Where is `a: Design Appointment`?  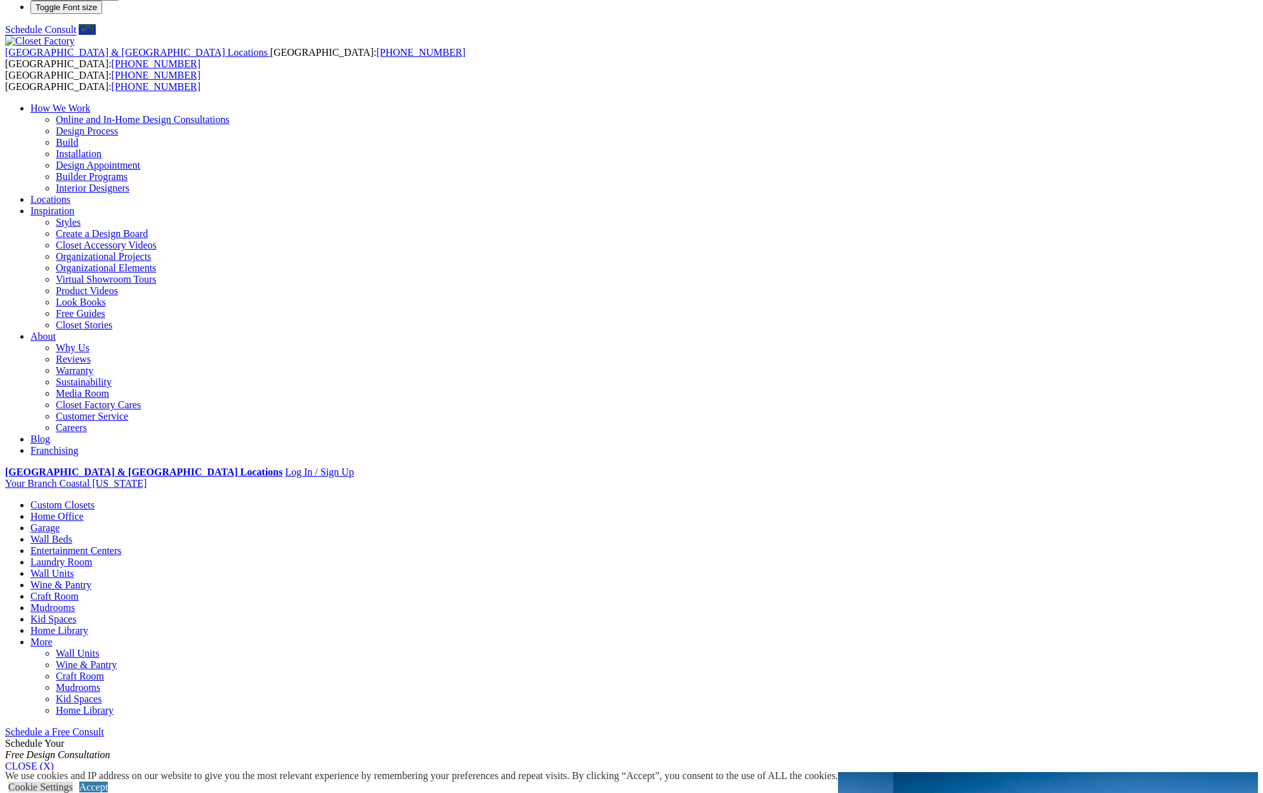 a: Design Appointment is located at coordinates (98, 165).